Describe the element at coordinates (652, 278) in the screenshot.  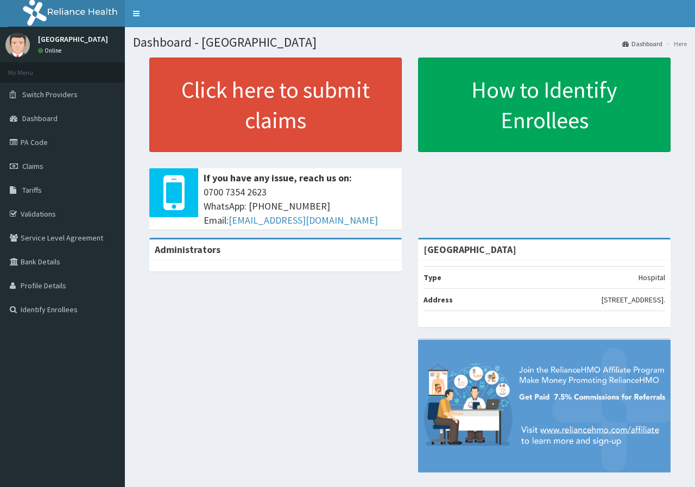
I see `p: Hospital` at that location.